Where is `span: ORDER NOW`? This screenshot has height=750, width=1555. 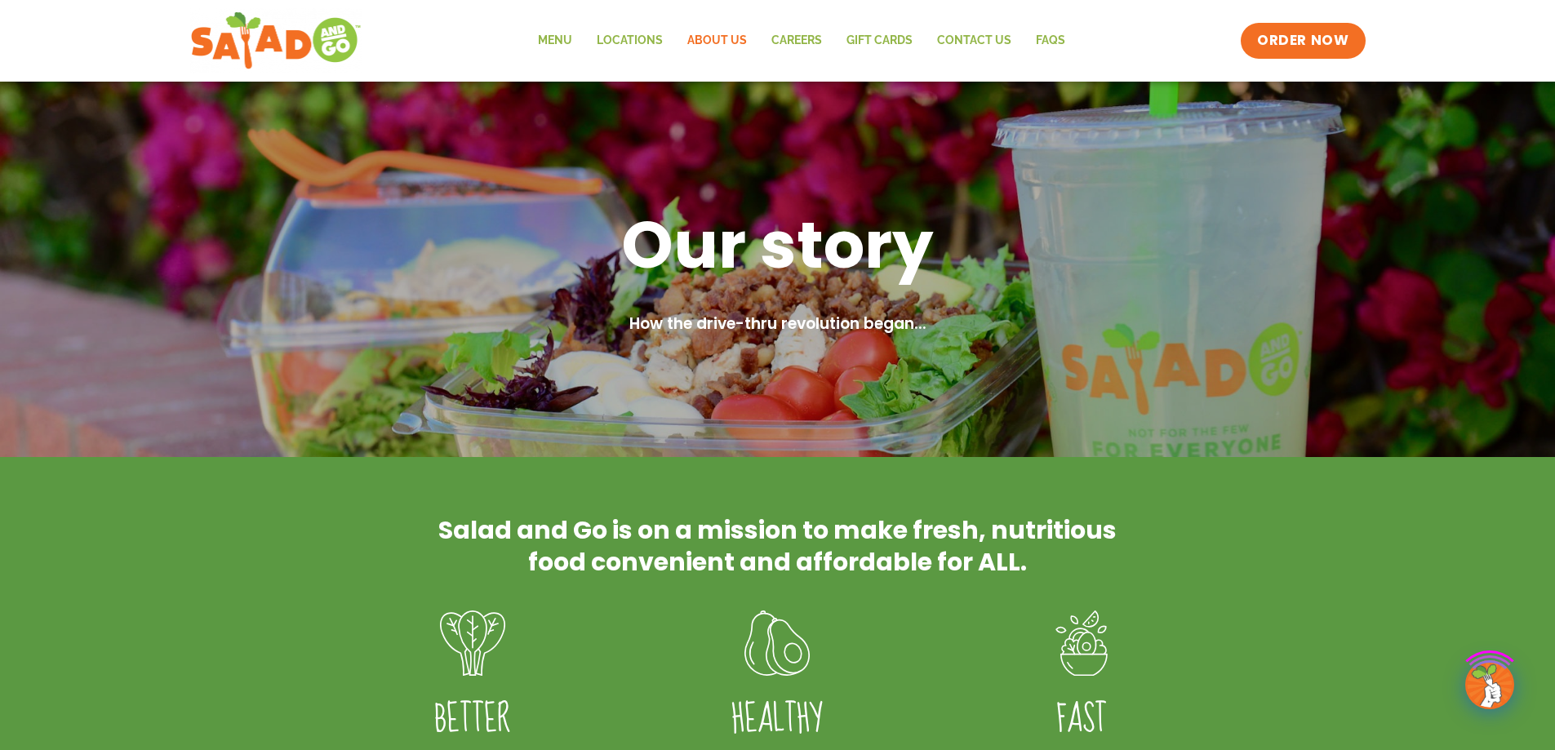
span: ORDER NOW is located at coordinates (1303, 41).